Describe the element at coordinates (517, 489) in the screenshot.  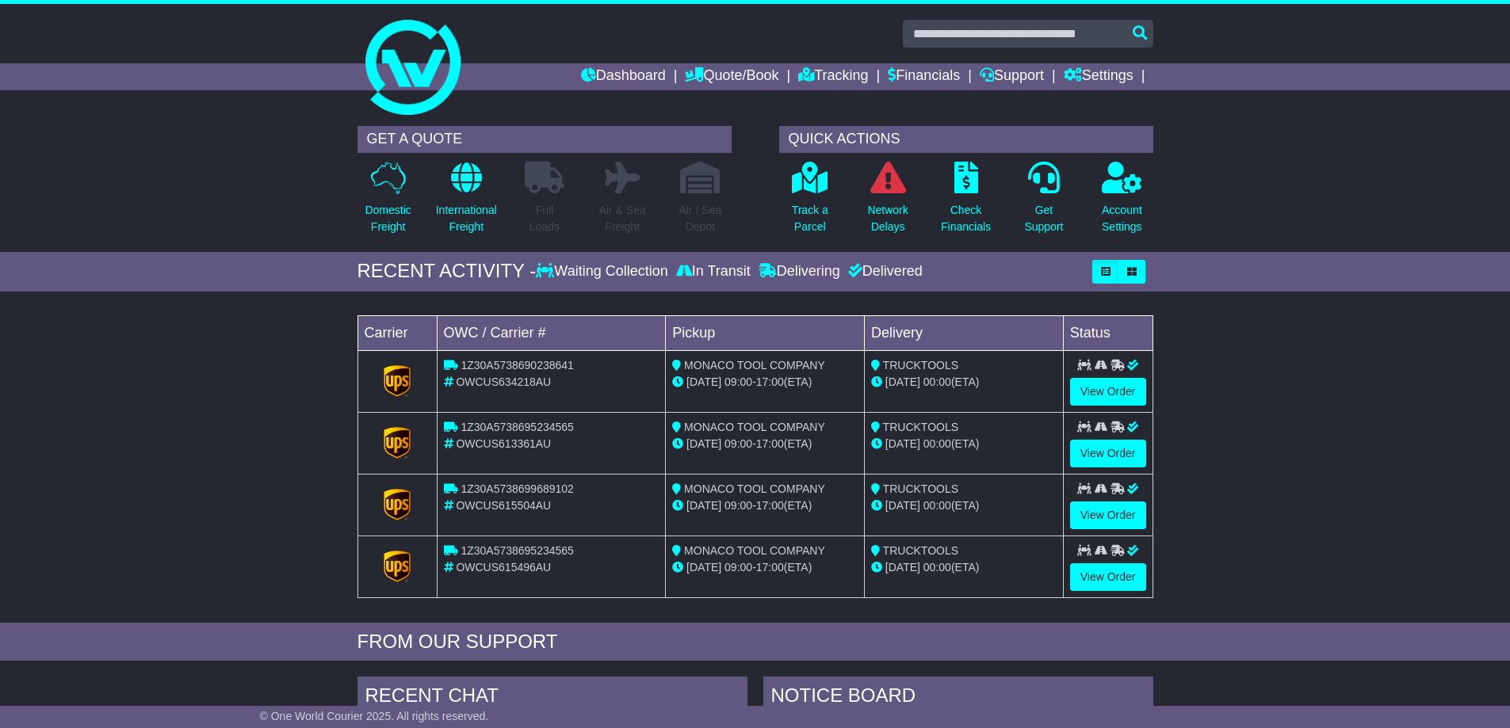
I see `span: 1Z30A5738699689102` at that location.